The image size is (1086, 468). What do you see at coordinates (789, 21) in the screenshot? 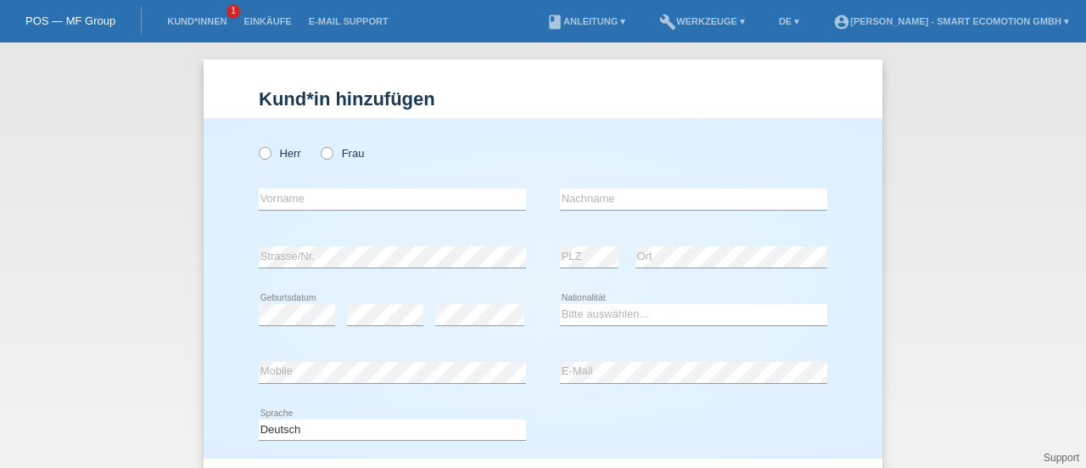
I see `a: DE ▾` at bounding box center [789, 21].